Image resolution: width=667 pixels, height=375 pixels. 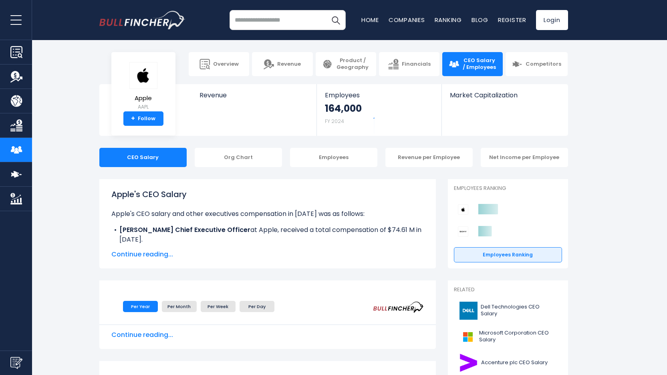 What do you see at coordinates (144, 87) in the screenshot?
I see `a: Apple AAPL` at bounding box center [144, 87].